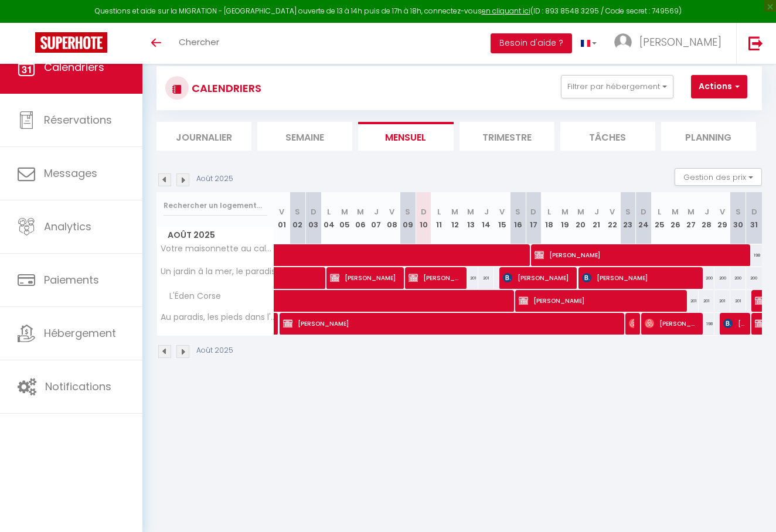 The width and height of the screenshot is (776, 532). What do you see at coordinates (439, 218) in the screenshot?
I see `th: 11` at bounding box center [439, 218].